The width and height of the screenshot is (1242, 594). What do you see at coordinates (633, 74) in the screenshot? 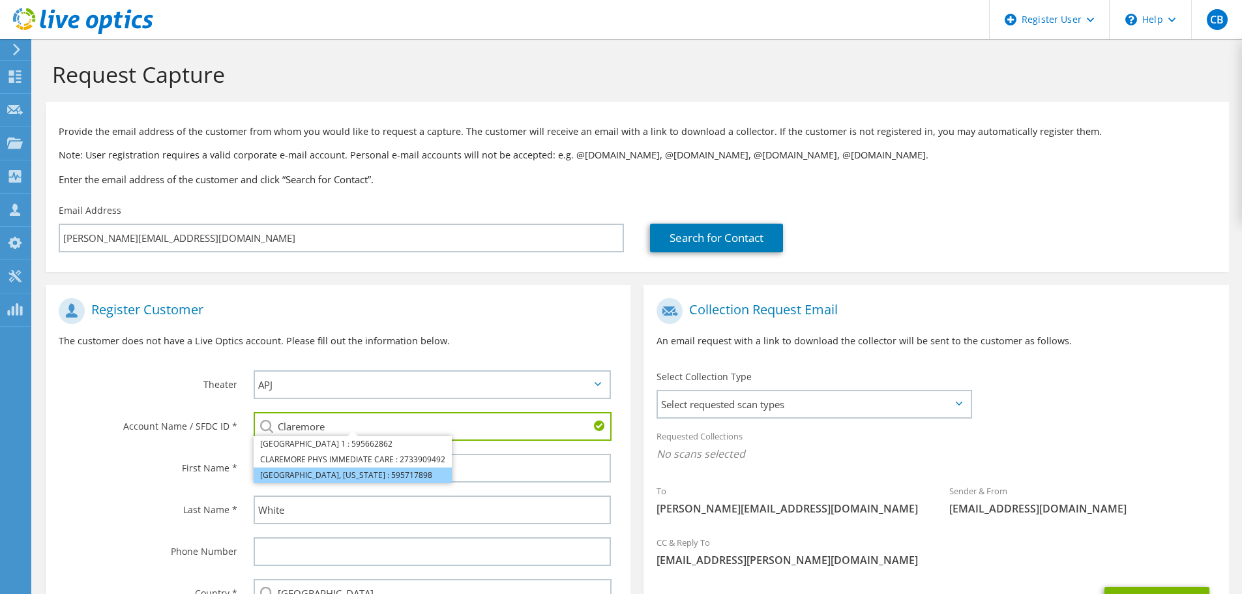
I see `h1: Request Capture` at bounding box center [633, 74].